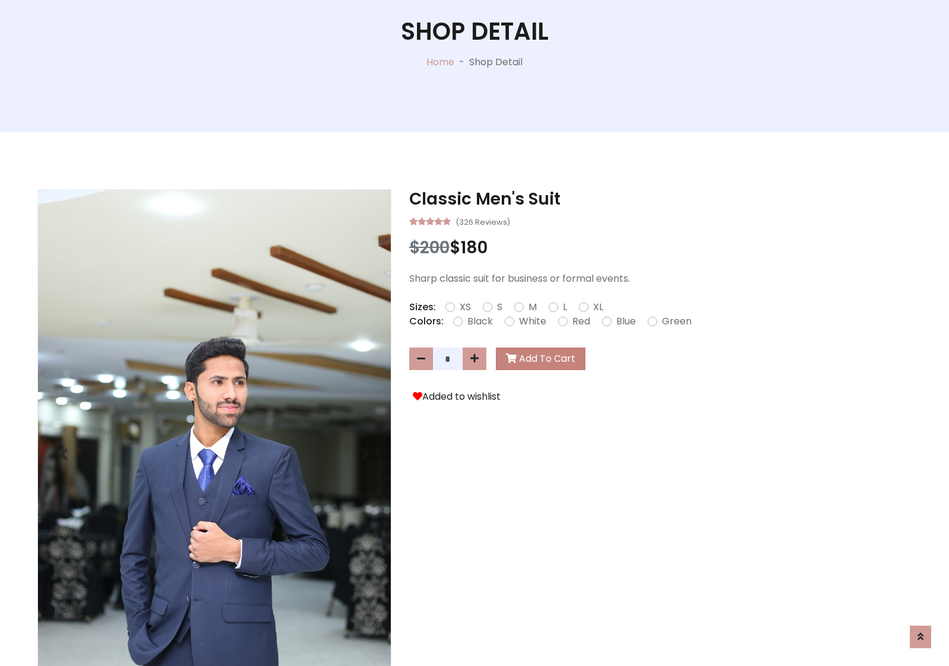 Image resolution: width=949 pixels, height=666 pixels. I want to click on p: Shop Detail, so click(496, 62).